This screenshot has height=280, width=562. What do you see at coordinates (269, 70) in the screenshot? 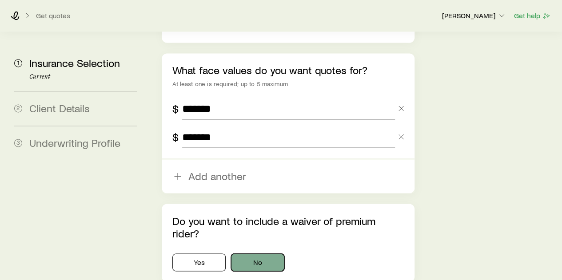
I see `label: What face values do you want quotes for?` at bounding box center [269, 70].